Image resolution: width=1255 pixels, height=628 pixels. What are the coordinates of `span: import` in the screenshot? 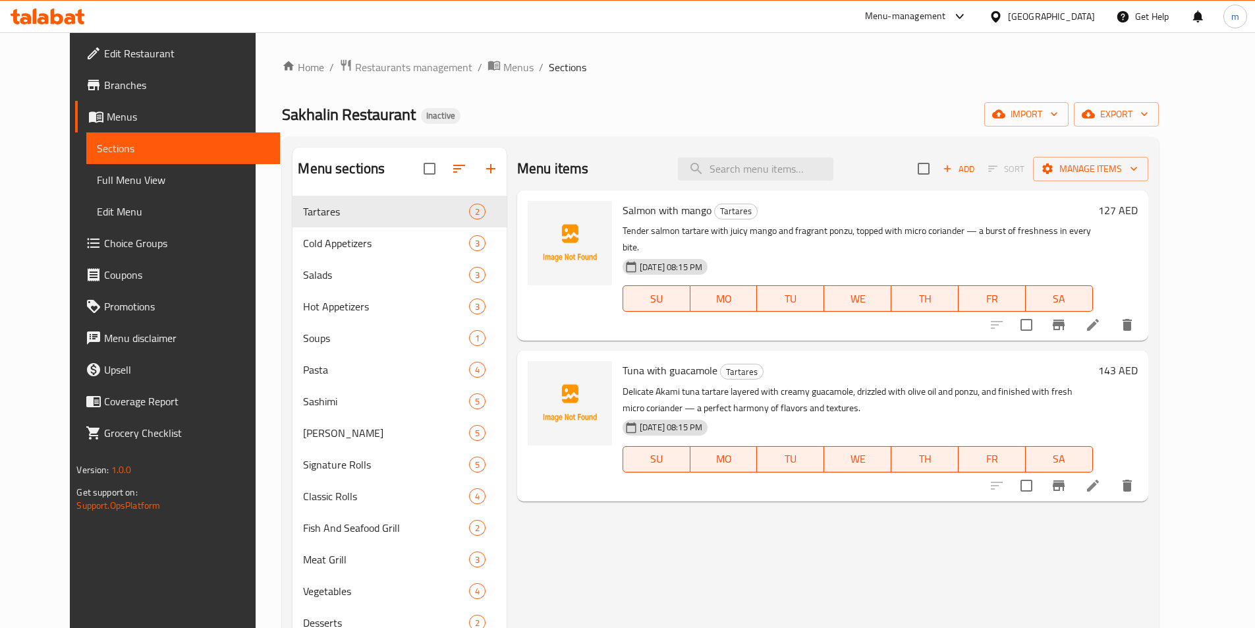 It's located at (1026, 114).